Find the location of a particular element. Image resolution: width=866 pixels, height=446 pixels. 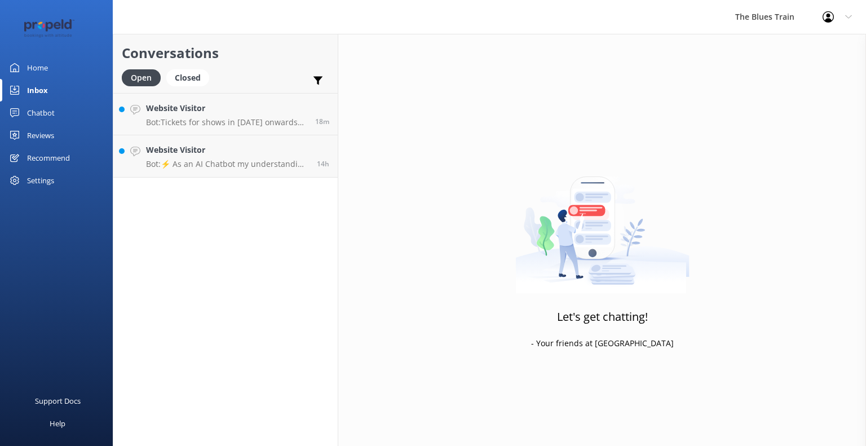

div: Settings is located at coordinates (41, 180).